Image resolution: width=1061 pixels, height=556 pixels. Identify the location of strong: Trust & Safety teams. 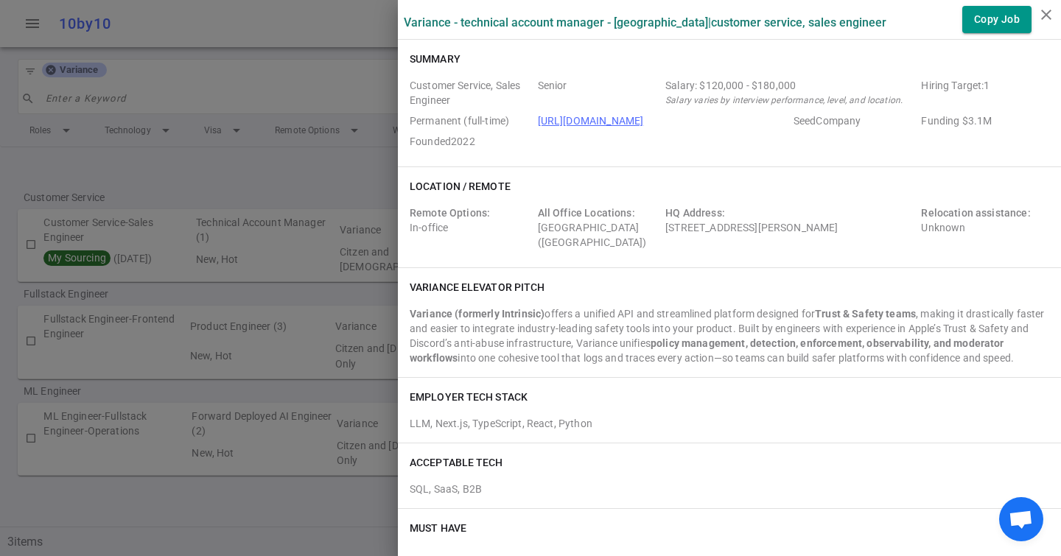
(865, 314).